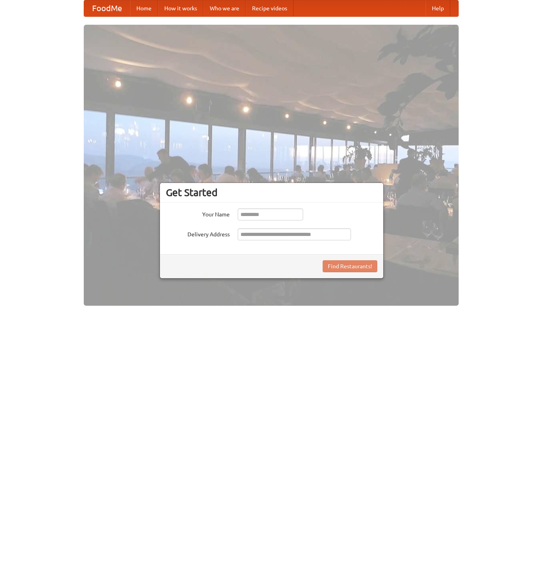 The image size is (542, 564). Describe the element at coordinates (271, 192) in the screenshot. I see `h3: Get Started` at that location.